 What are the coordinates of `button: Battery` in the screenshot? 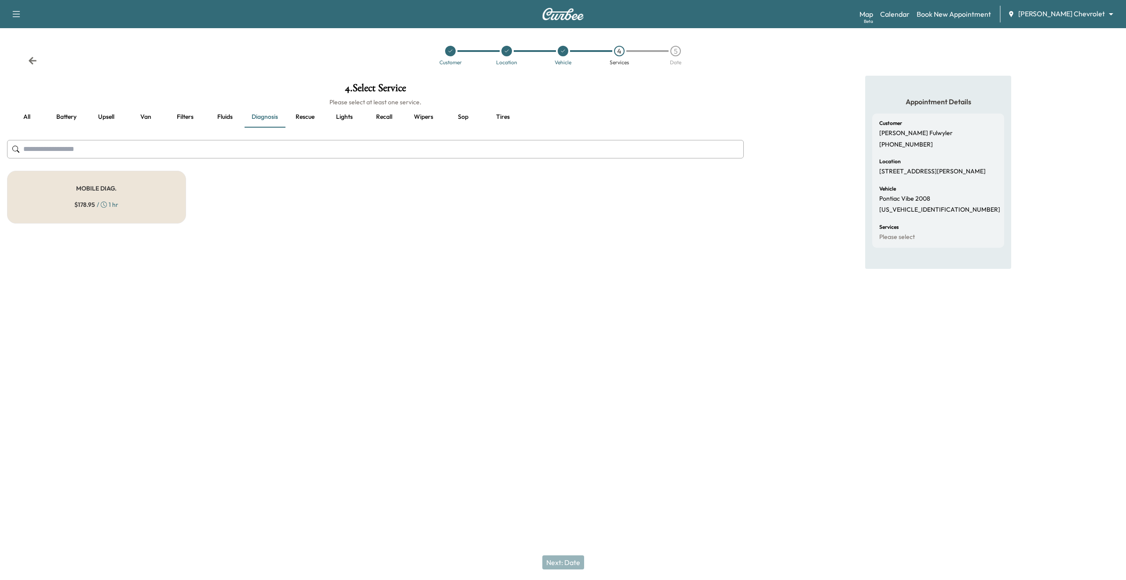 It's located at (66, 117).